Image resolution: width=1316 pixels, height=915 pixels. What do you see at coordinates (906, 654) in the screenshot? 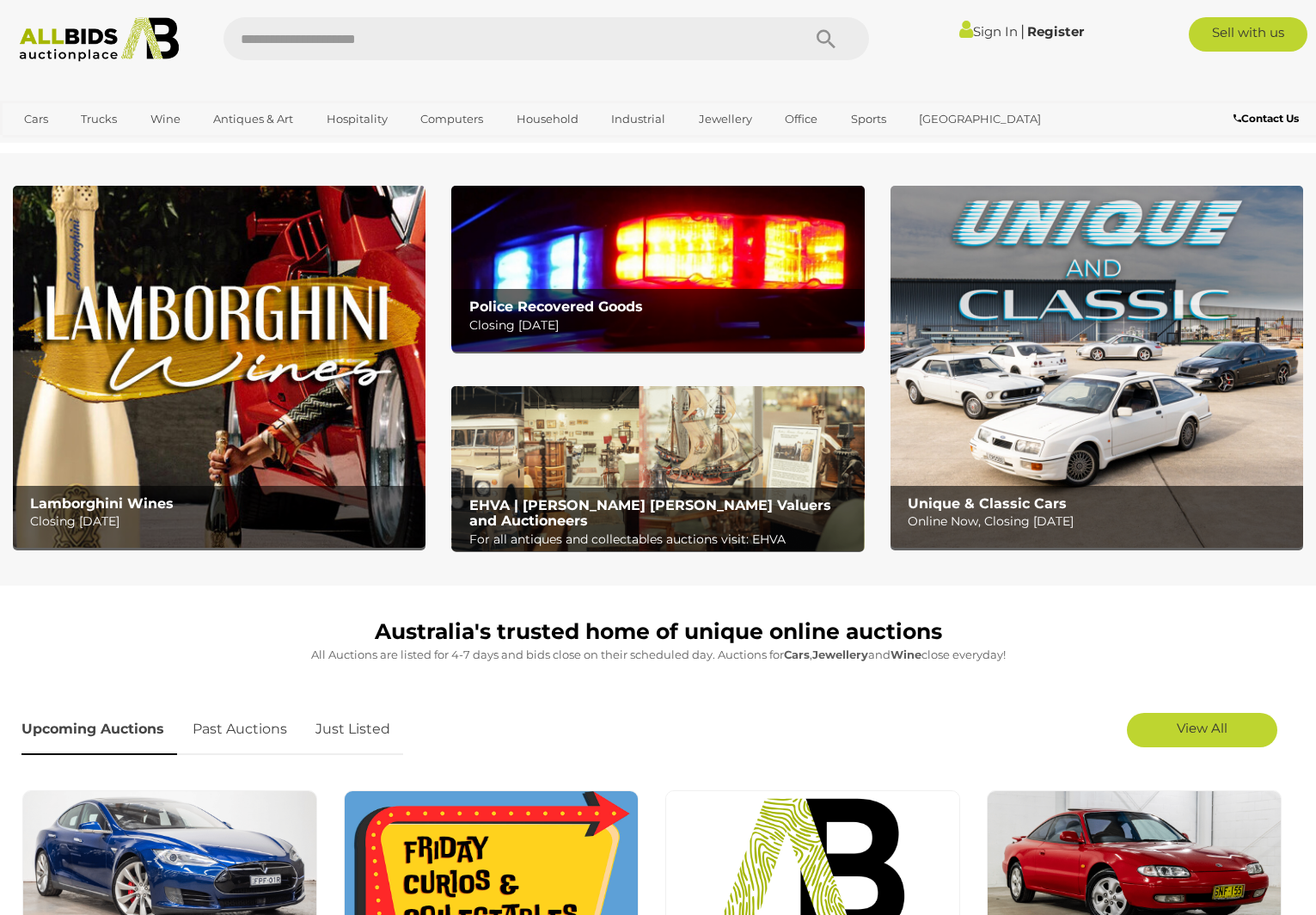
I see `strong: Wine` at bounding box center [906, 654].